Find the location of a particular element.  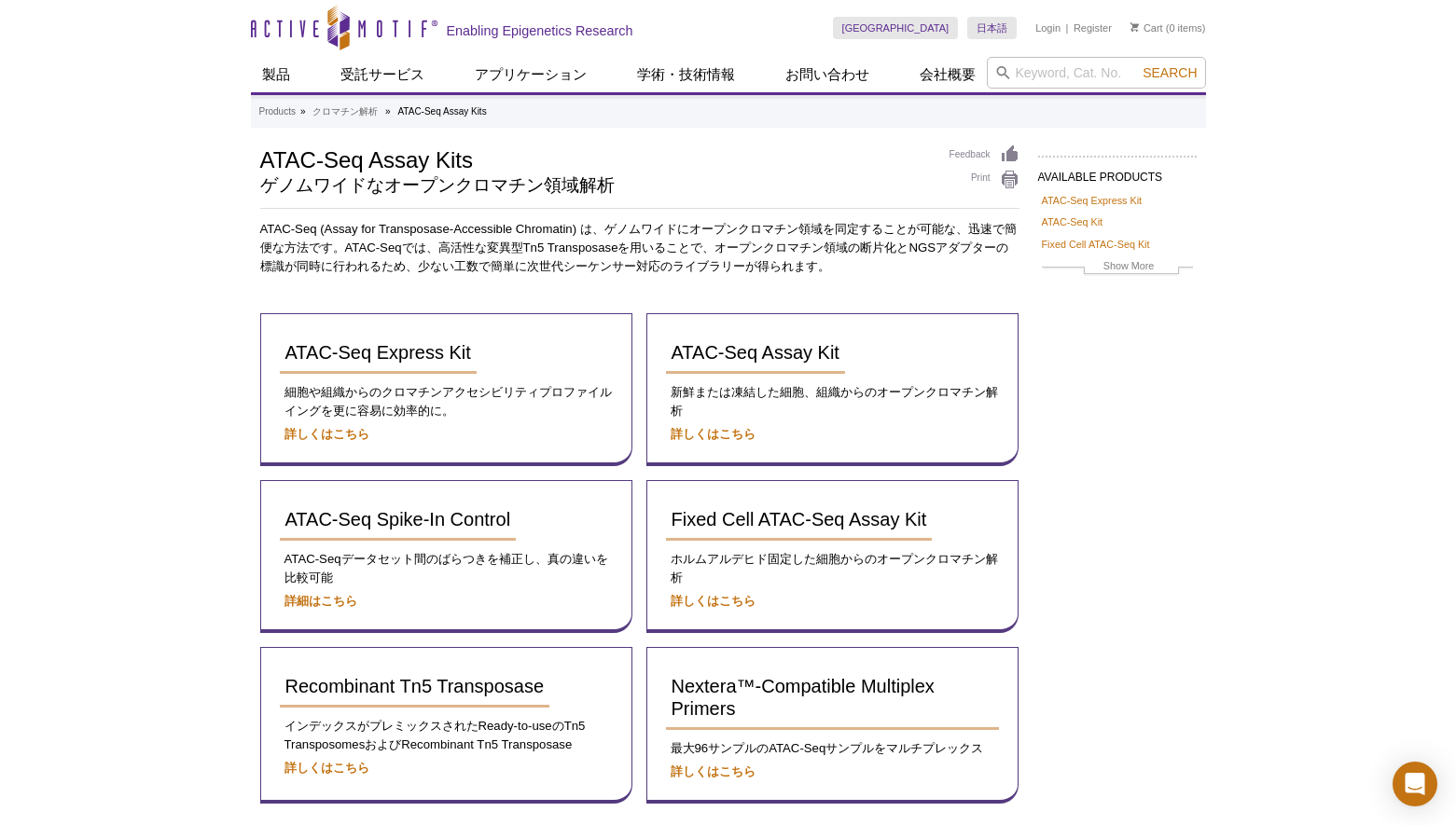

span: ATAC-Seq Spike-In Control is located at coordinates (399, 520).